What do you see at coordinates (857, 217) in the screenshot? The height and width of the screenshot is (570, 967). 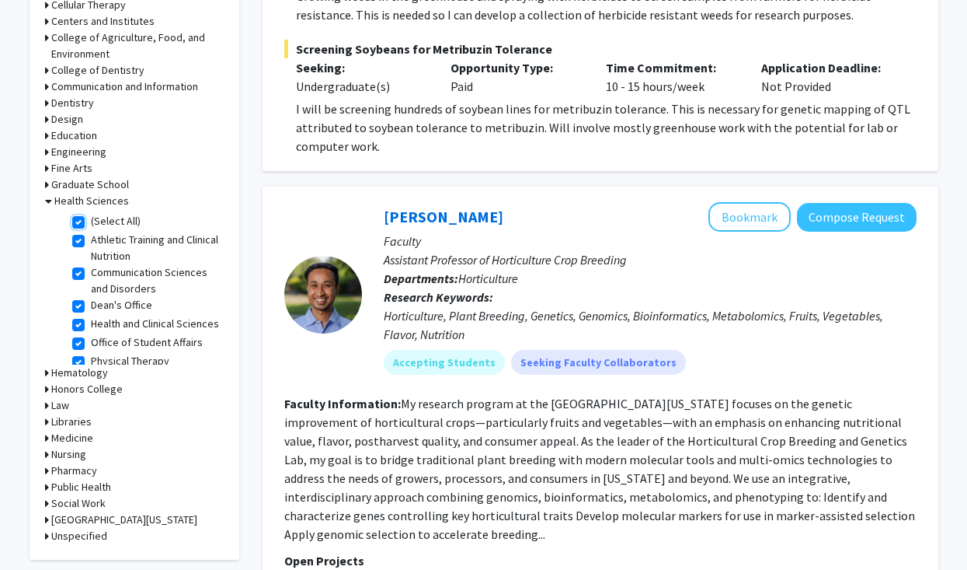 I see `button: Compose Request to Manoj Sapkota` at bounding box center [857, 217].